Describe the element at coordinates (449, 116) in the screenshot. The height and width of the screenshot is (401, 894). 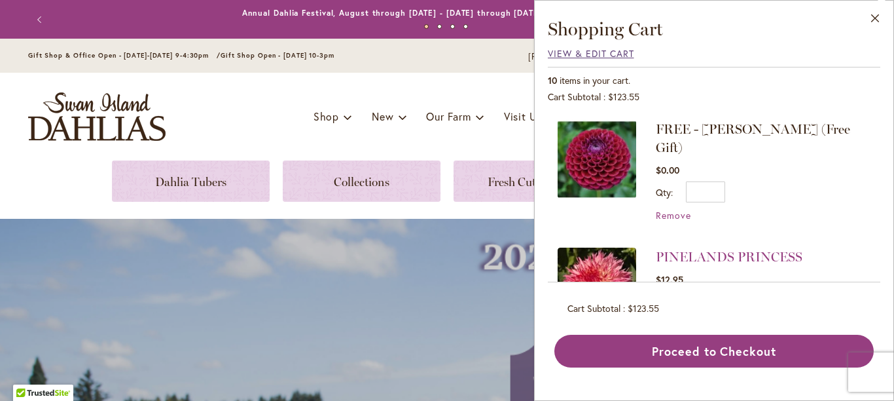
I see `span: Our Farm` at that location.